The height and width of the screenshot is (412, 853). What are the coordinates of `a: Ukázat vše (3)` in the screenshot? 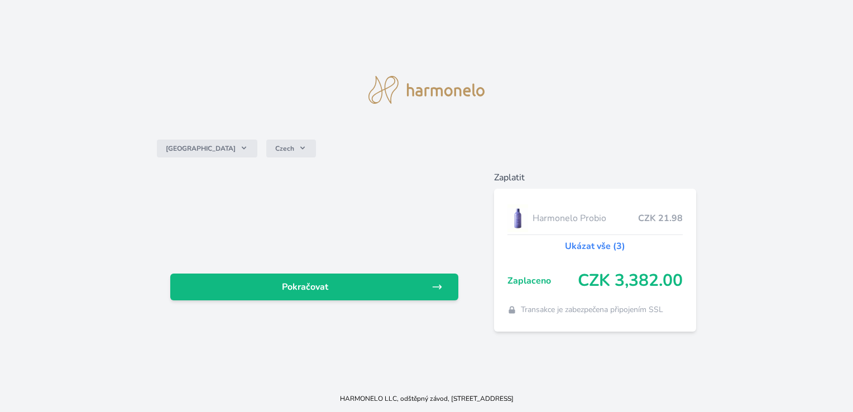 It's located at (595, 246).